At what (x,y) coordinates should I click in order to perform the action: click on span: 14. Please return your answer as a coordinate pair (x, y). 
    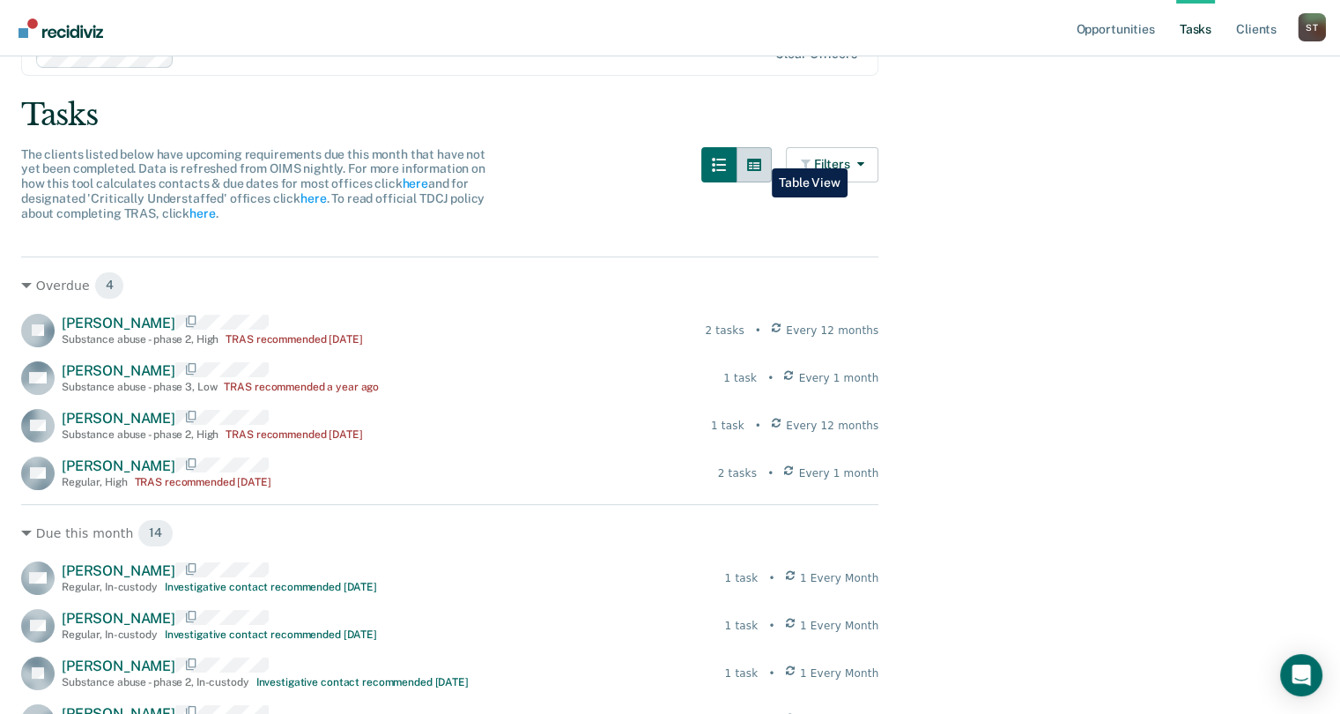
    Looking at the image, I should click on (155, 533).